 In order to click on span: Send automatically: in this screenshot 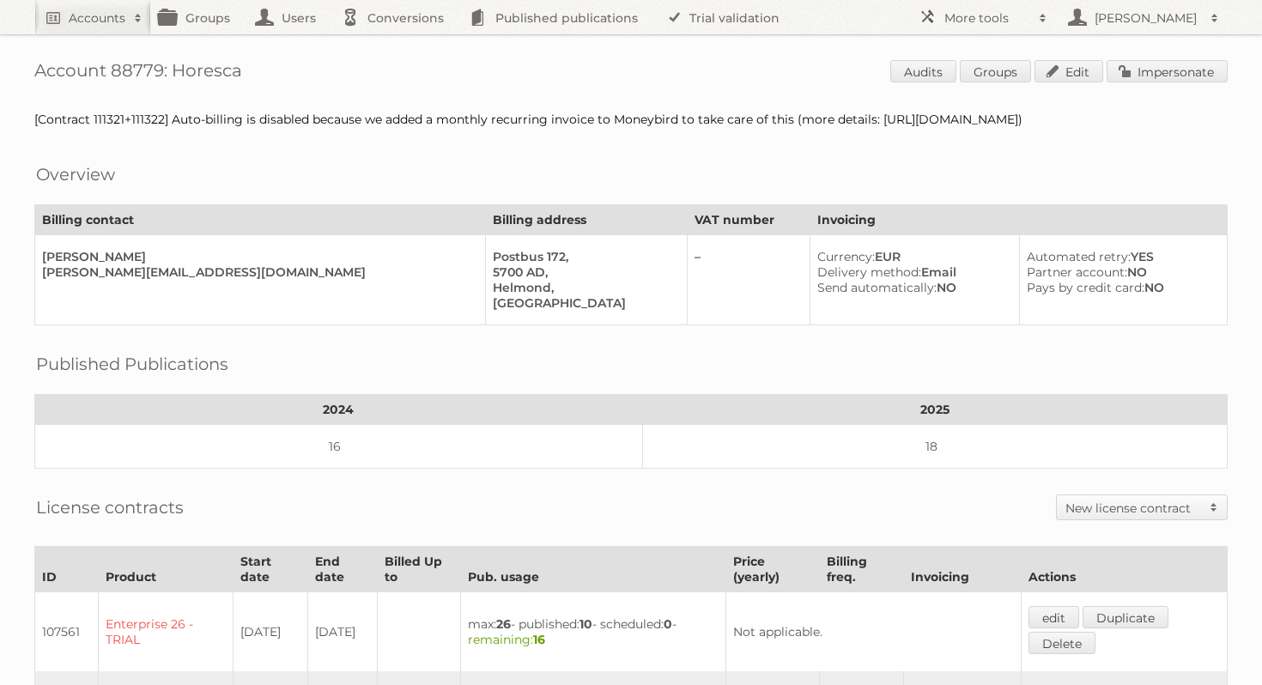, I will do `click(877, 288)`.